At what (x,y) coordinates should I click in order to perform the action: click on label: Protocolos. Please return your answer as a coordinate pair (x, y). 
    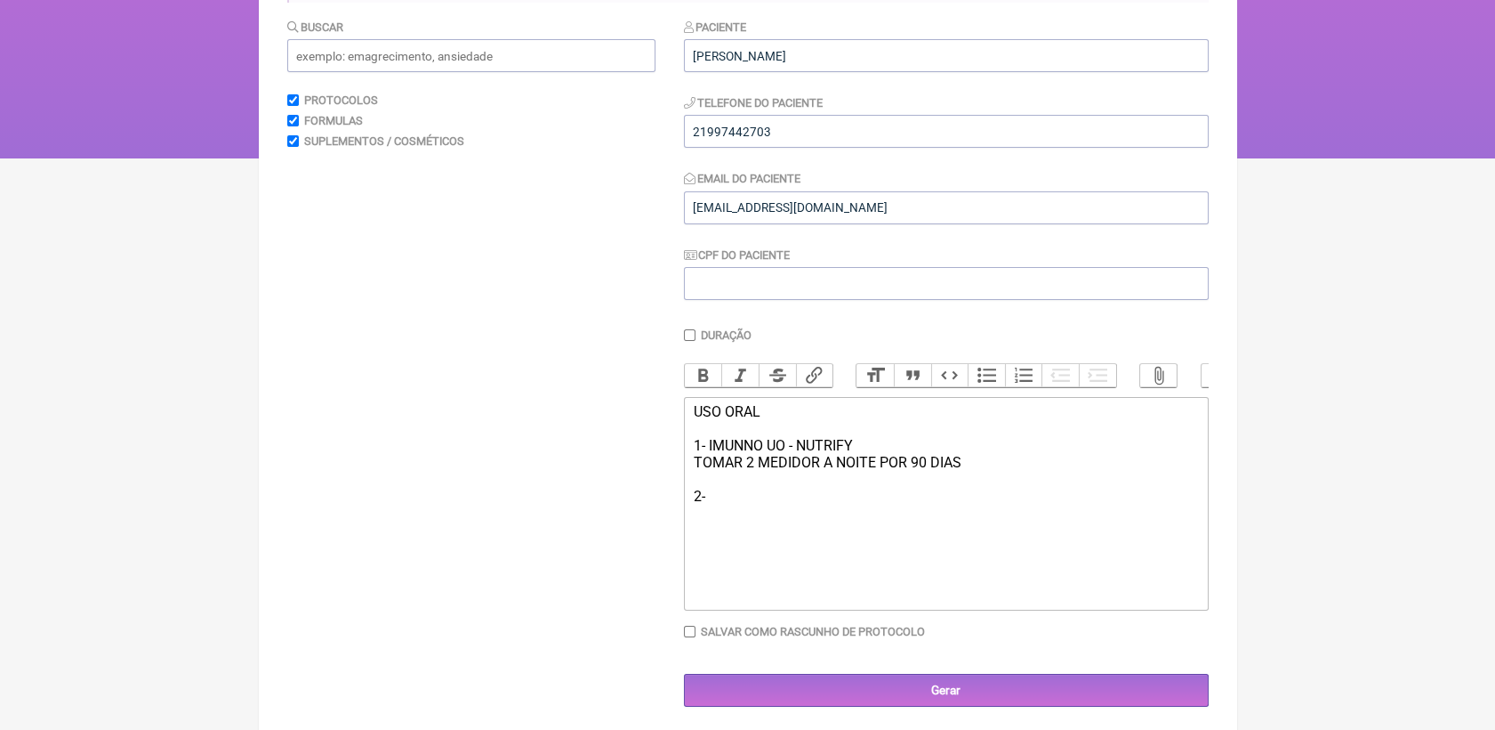
    Looking at the image, I should click on (341, 100).